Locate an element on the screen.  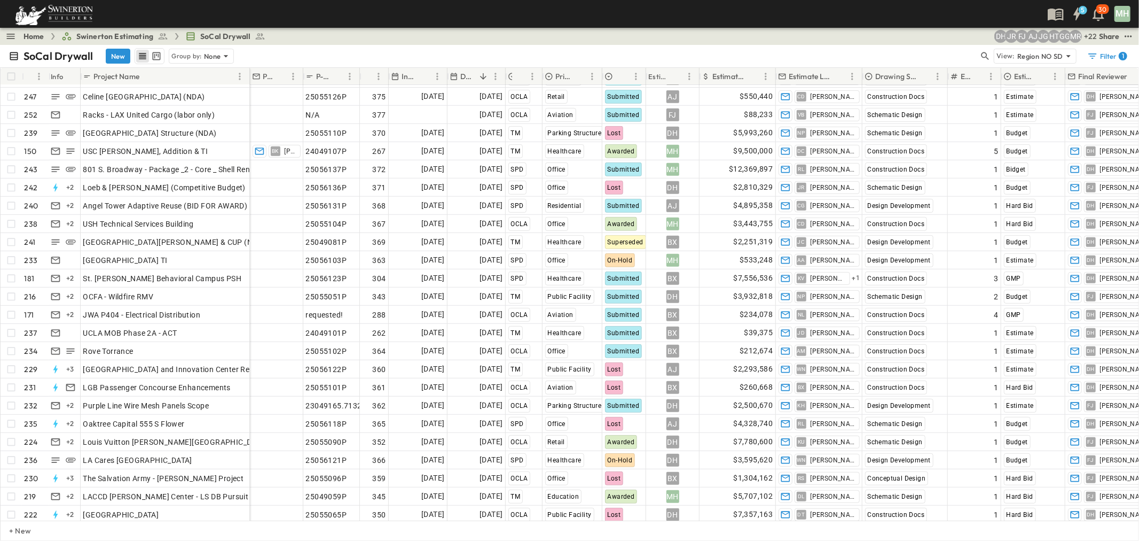
span: CD is located at coordinates (801, 96).